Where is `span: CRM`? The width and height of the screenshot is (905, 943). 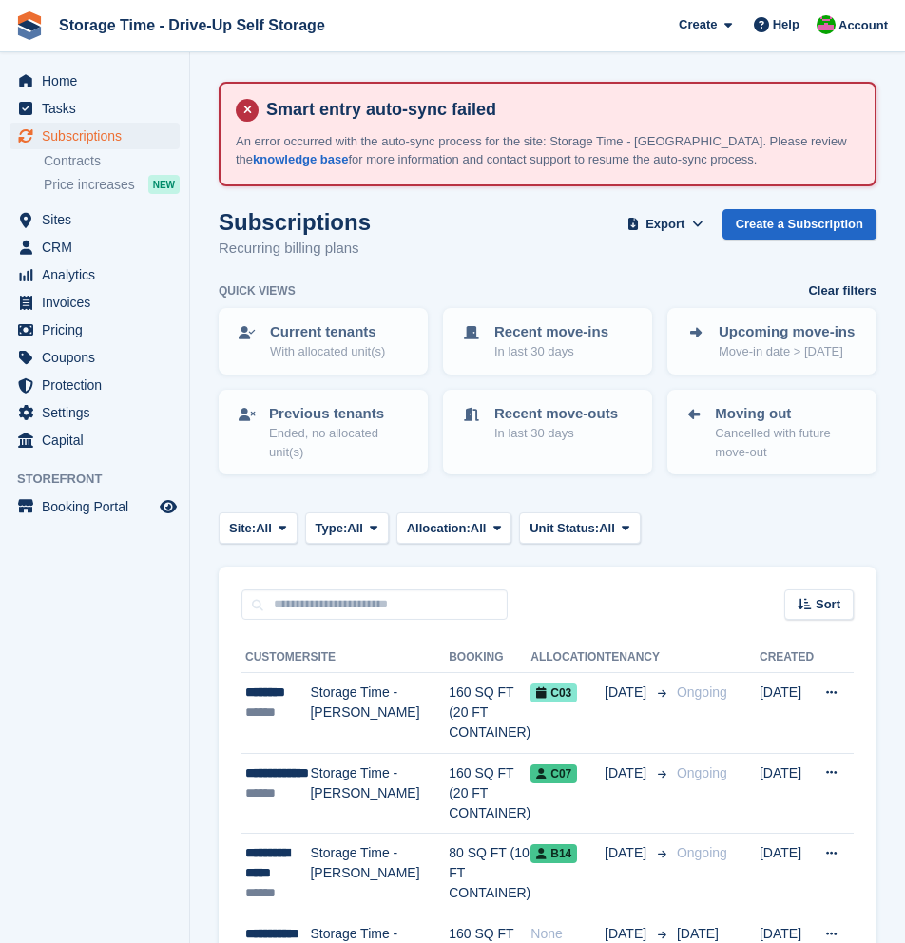
span: CRM is located at coordinates (99, 247).